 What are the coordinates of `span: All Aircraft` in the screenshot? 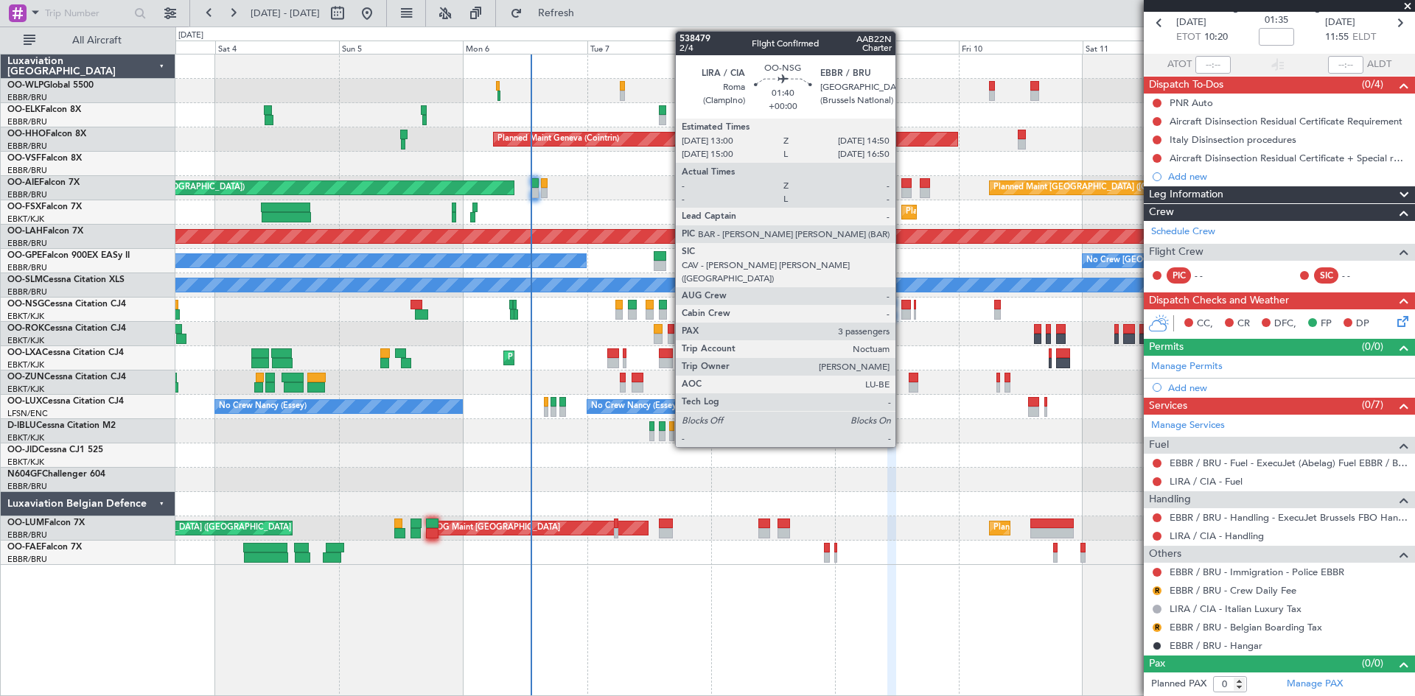 It's located at (97, 41).